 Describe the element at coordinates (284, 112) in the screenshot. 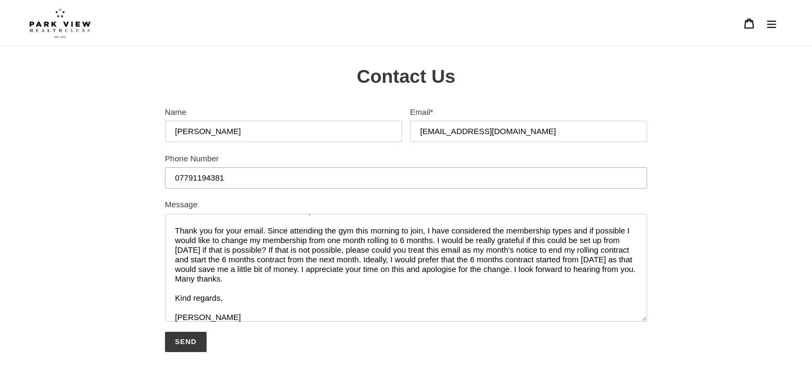

I see `label: Name` at that location.